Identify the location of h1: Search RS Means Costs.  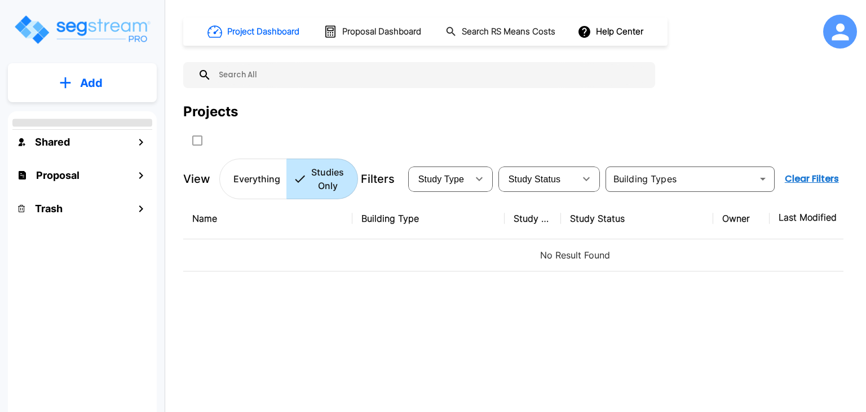
(509, 32).